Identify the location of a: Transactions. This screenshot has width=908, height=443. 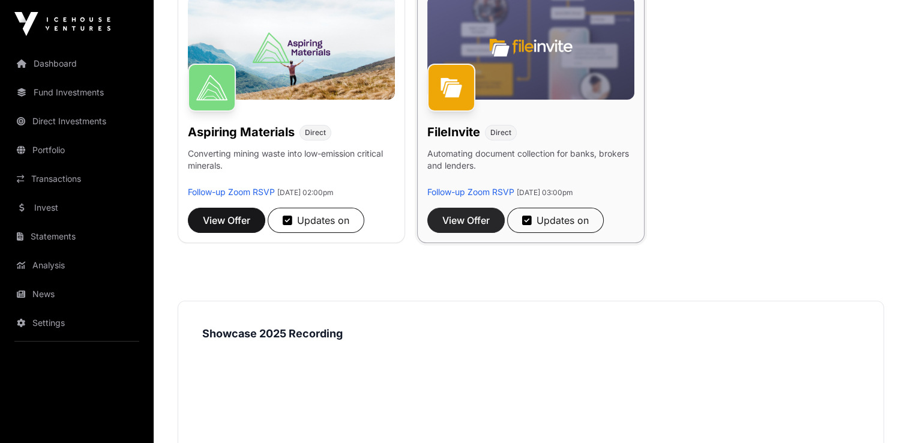
(77, 179).